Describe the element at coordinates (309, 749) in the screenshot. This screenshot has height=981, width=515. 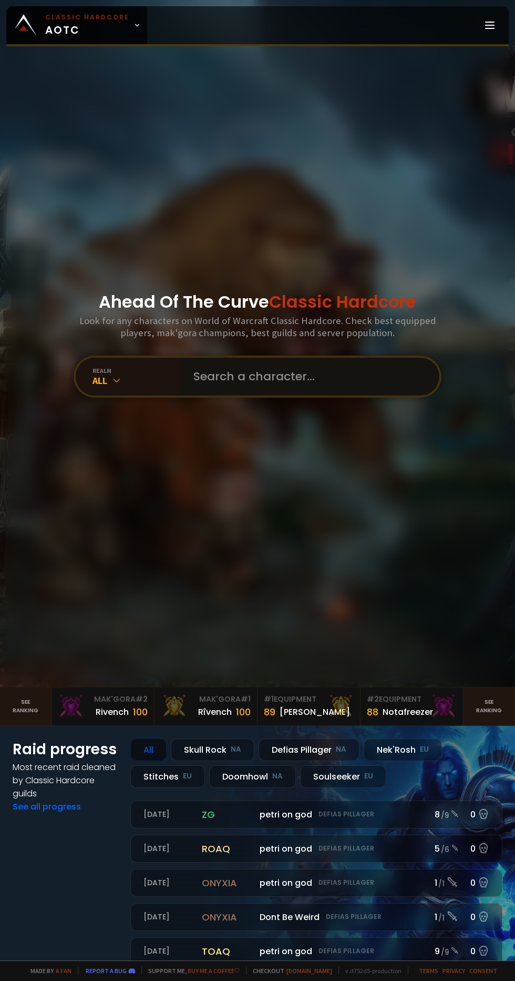
I see `div: Defias Pillager` at that location.